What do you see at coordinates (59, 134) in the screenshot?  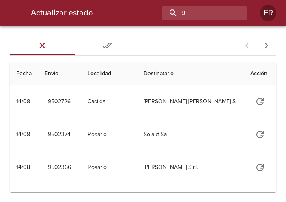 I see `button: 9502374` at bounding box center [59, 134].